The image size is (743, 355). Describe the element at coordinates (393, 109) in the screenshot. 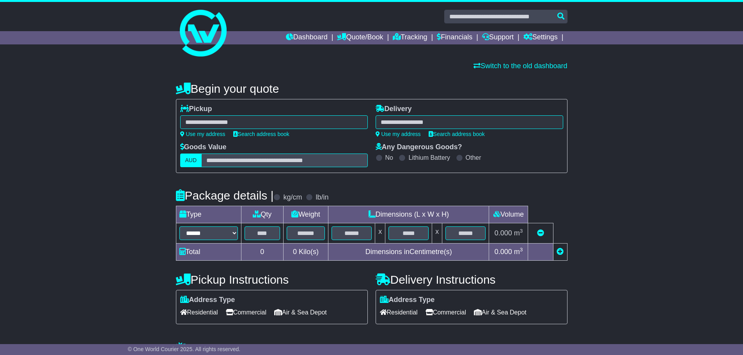

I see `label: Delivery` at that location.